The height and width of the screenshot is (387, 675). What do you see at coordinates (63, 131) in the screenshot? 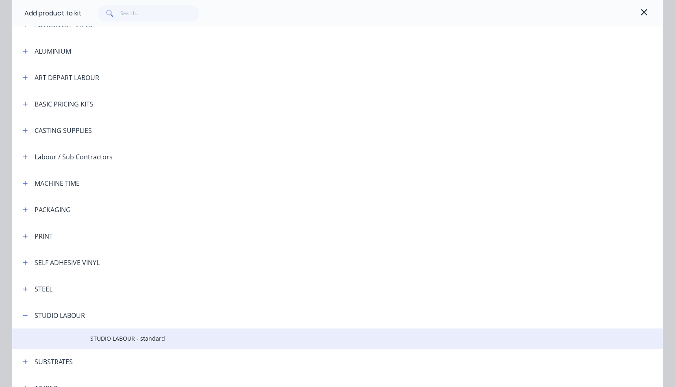
I see `div: CASTING SUPPLIES` at bounding box center [63, 131].